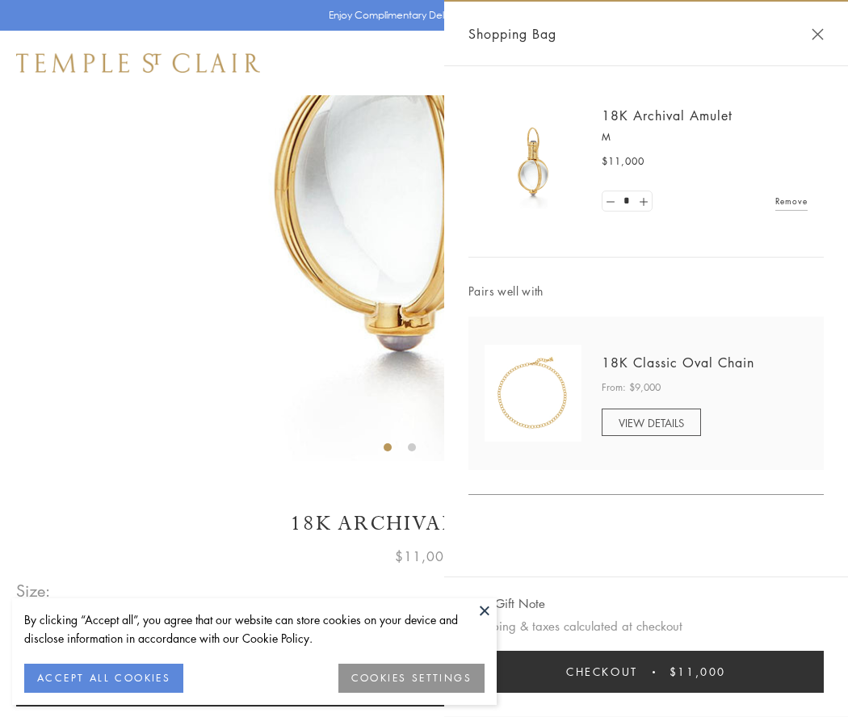 The width and height of the screenshot is (848, 717). What do you see at coordinates (651, 422) in the screenshot?
I see `a: VIEW DETAILS` at bounding box center [651, 422].